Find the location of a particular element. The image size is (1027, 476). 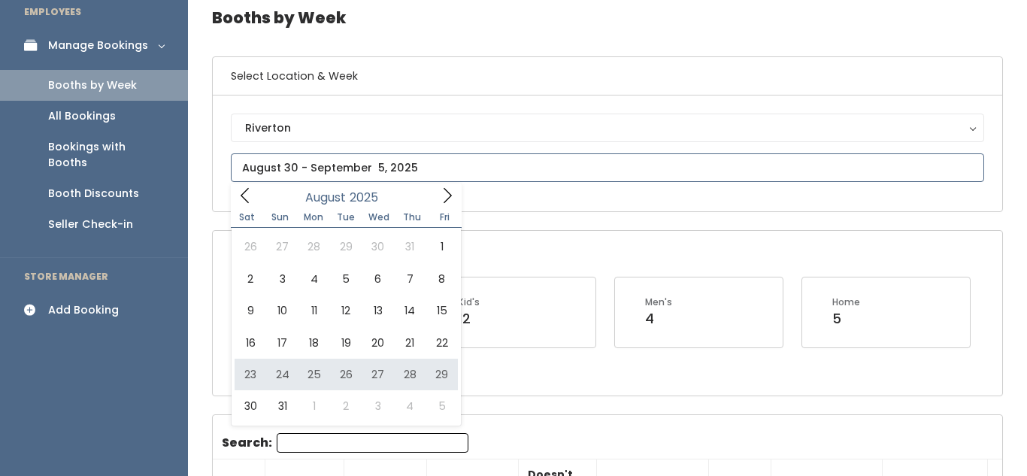

div: Kid's is located at coordinates (468, 302).